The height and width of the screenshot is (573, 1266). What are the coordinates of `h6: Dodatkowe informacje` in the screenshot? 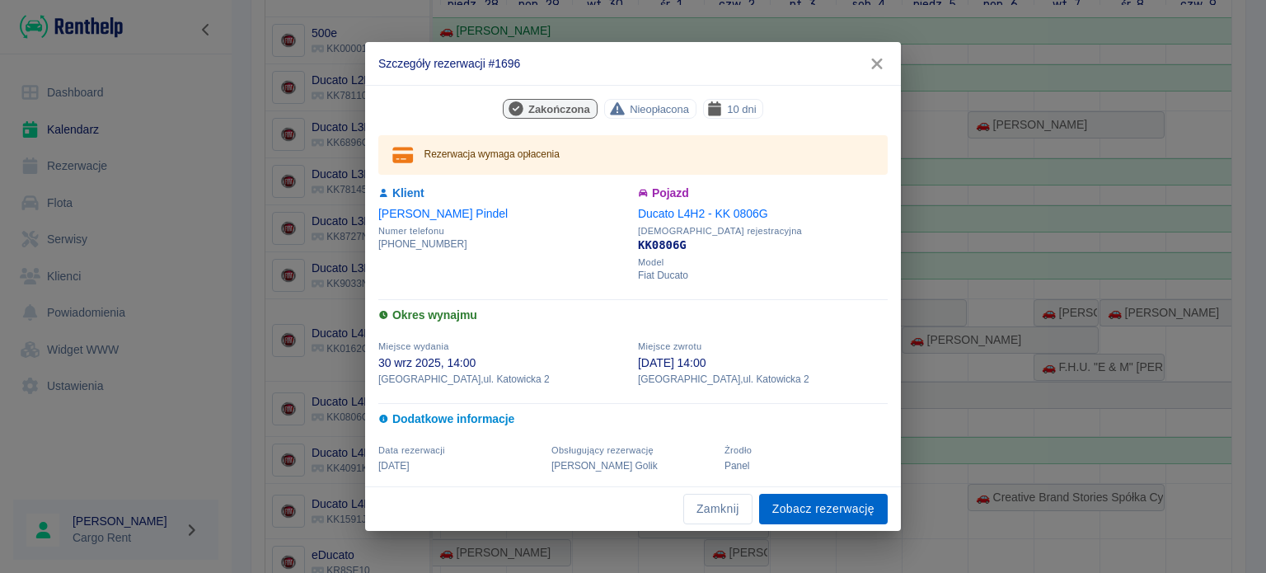 It's located at (633, 419).